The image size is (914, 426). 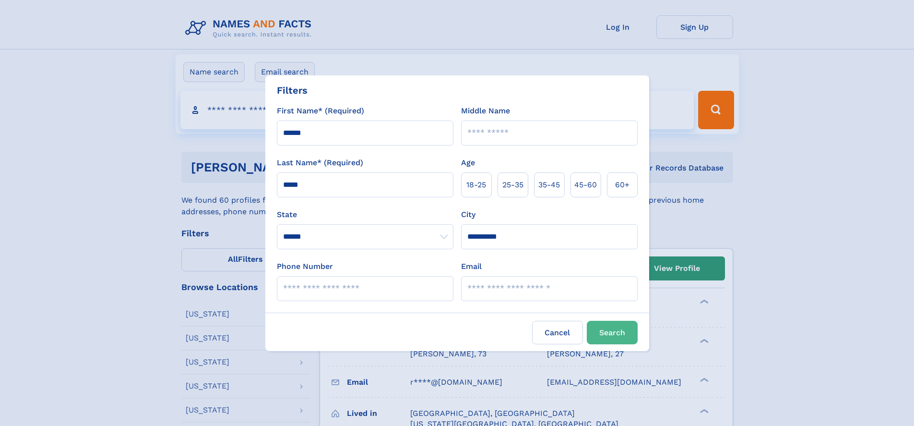 What do you see at coordinates (365, 214) in the screenshot?
I see `label: State` at bounding box center [365, 214].